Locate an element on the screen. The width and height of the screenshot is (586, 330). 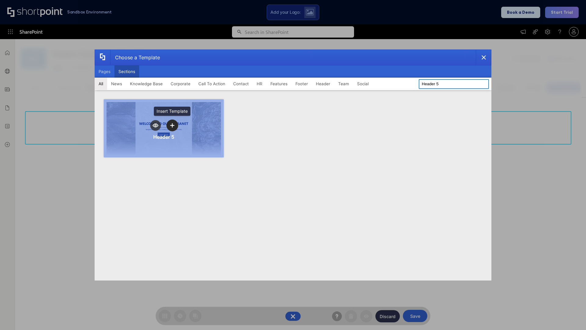
button: Header is located at coordinates (323, 84).